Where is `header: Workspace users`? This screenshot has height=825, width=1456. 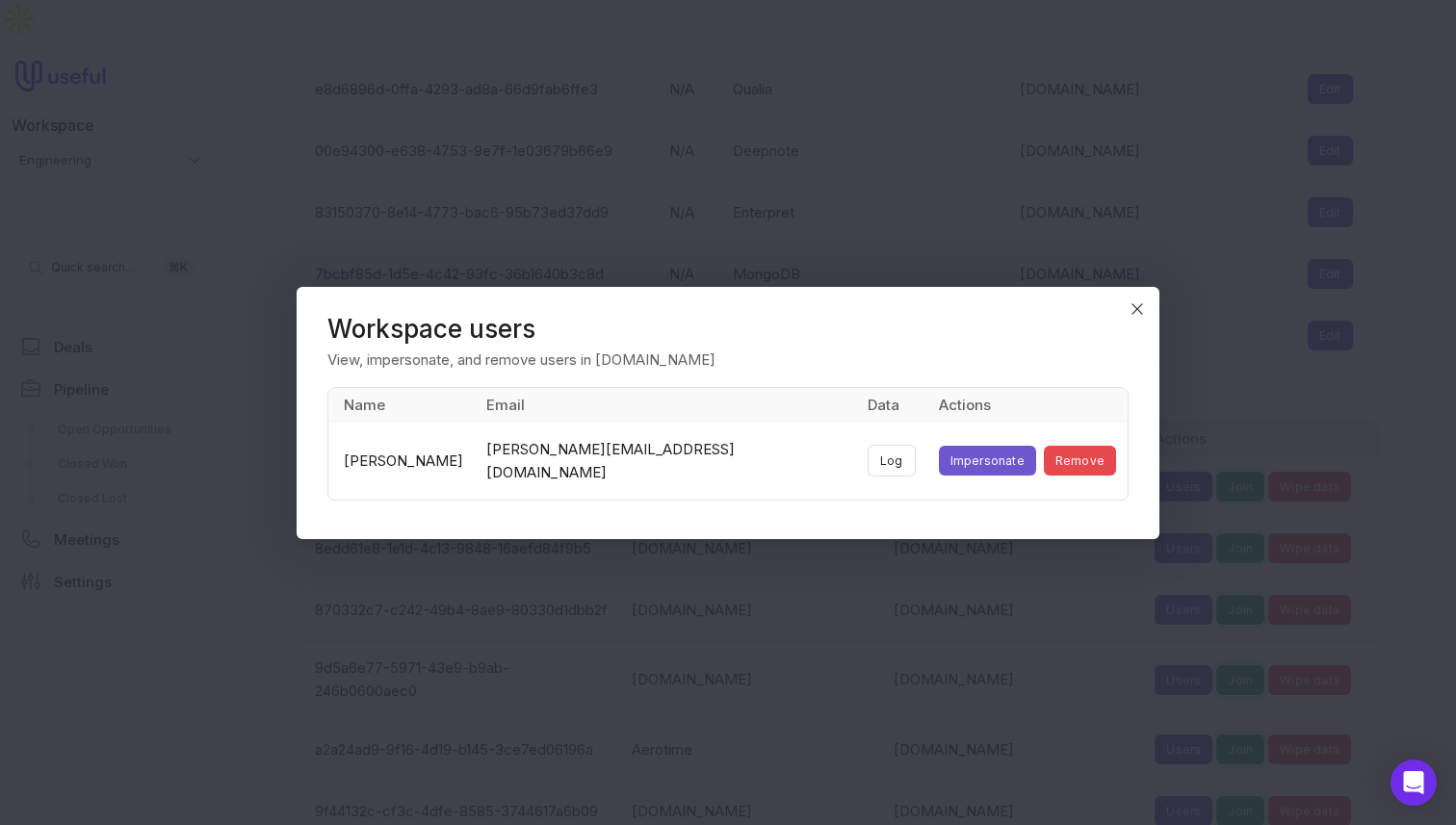
header: Workspace users is located at coordinates (728, 329).